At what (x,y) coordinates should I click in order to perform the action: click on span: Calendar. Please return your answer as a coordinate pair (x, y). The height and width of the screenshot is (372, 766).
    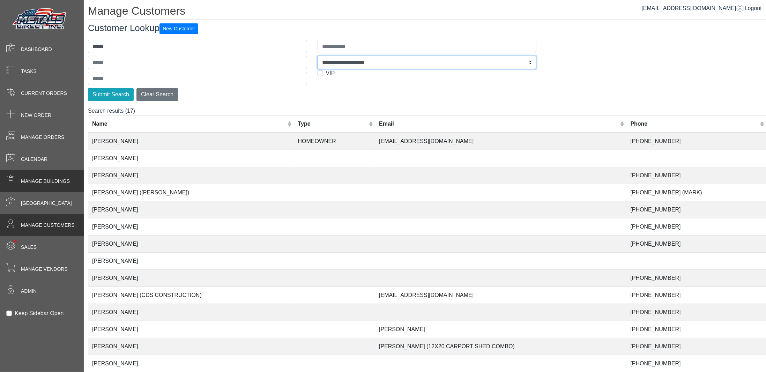
    Looking at the image, I should click on (34, 159).